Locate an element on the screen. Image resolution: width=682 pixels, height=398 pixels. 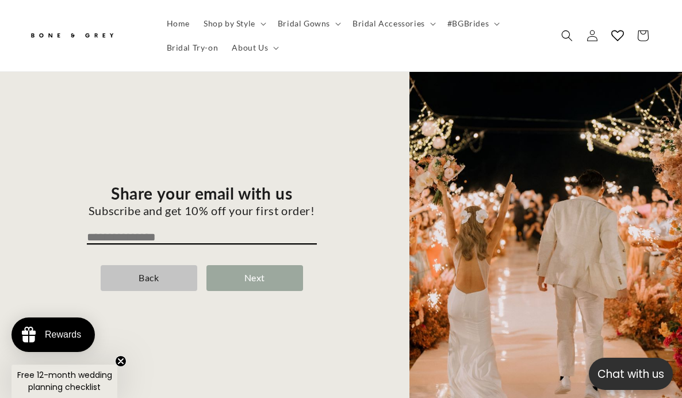
summary: Bridal Gowns is located at coordinates (308, 24).